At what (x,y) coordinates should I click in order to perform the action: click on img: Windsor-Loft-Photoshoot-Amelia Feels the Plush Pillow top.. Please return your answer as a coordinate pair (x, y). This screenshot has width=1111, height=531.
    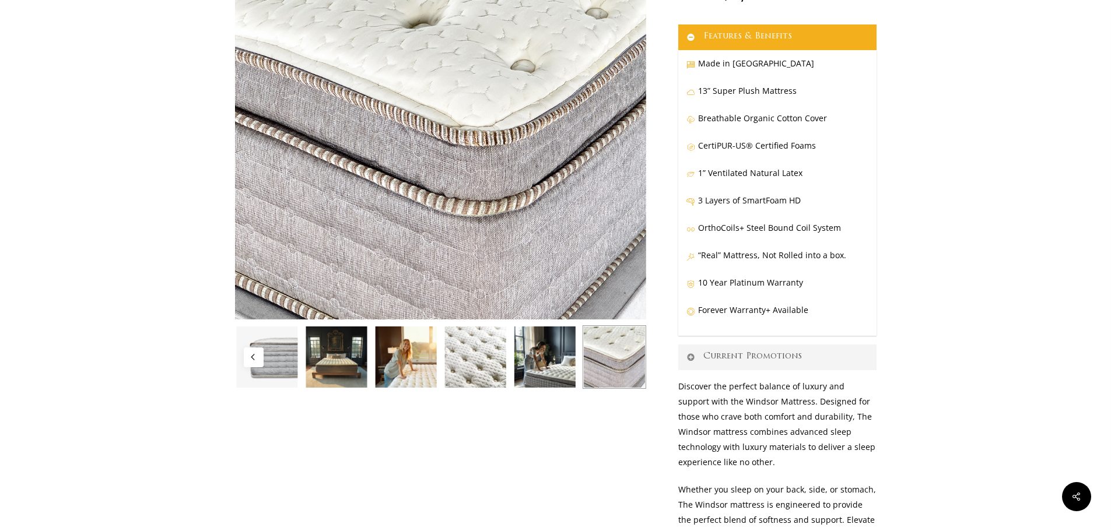
    Looking at the image, I should click on (544, 357).